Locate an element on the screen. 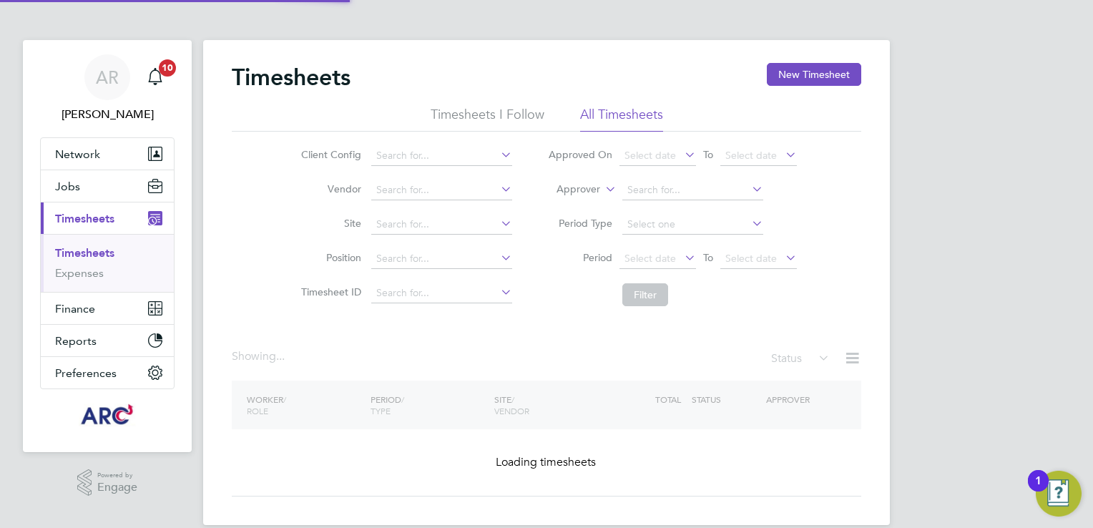 This screenshot has height=528, width=1093. li: Timesheets I Follow is located at coordinates (487, 119).